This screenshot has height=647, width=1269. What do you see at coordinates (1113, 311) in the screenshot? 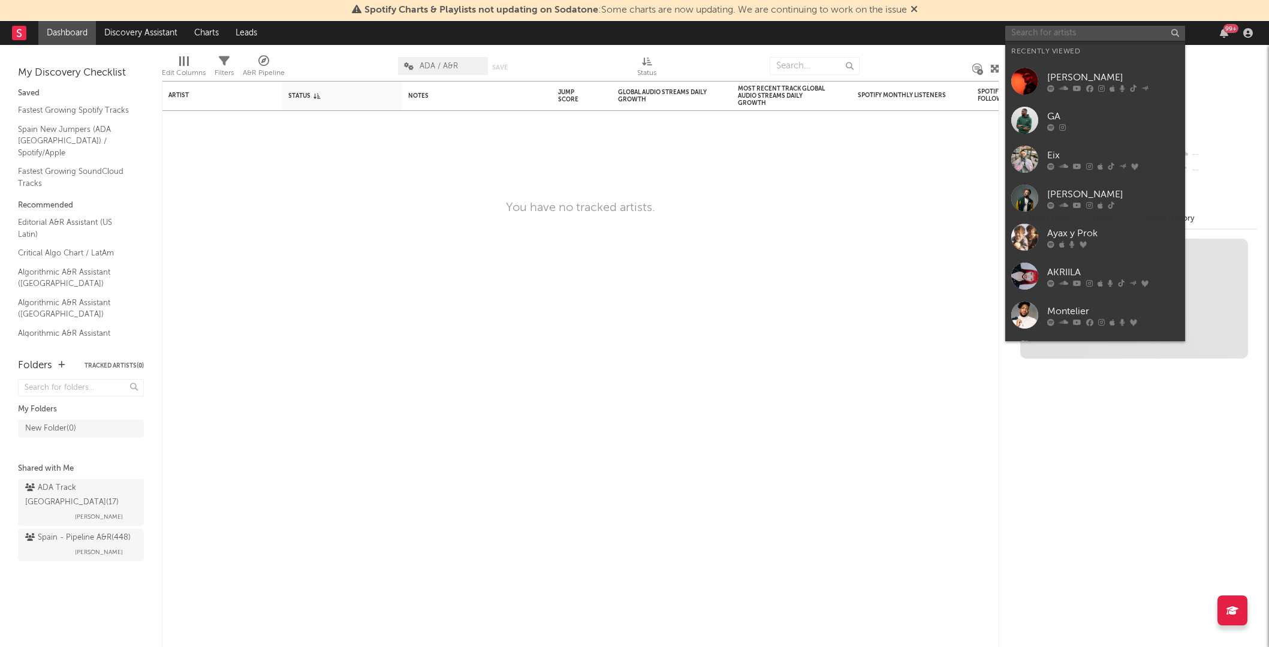
I see `div: Montelier` at bounding box center [1113, 311].